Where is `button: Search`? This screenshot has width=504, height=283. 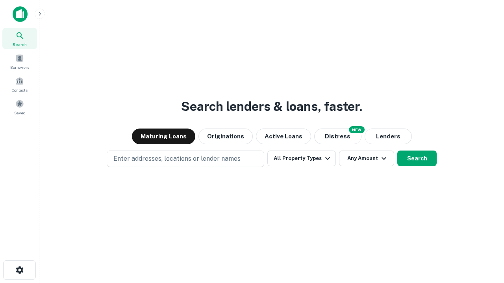 button: Search is located at coordinates (417, 159).